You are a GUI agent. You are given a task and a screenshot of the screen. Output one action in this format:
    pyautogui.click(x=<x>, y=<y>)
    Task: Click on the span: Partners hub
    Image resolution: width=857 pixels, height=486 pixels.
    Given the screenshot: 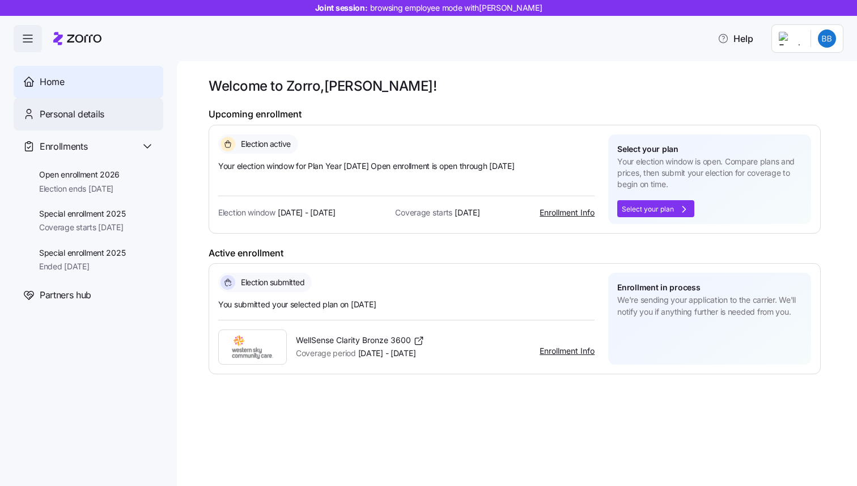 What is the action you would take?
    pyautogui.click(x=65, y=295)
    